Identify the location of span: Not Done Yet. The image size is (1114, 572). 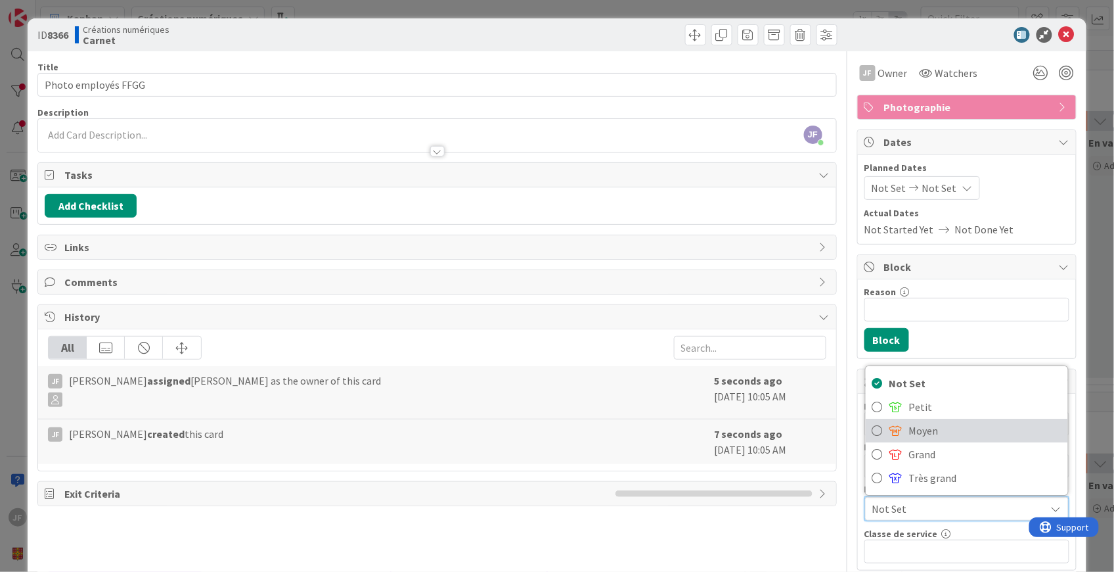
(985, 229).